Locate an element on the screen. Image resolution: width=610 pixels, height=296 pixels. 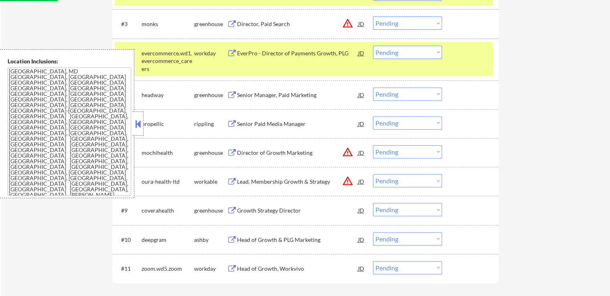
div: Lead, Membership Growth & Strategy is located at coordinates (298, 182).